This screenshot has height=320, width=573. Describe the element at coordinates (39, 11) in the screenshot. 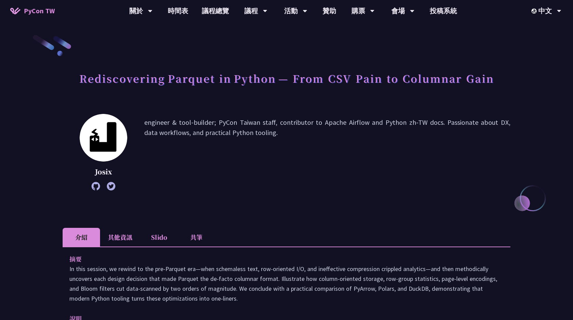

I see `span: PyCon TW` at that location.